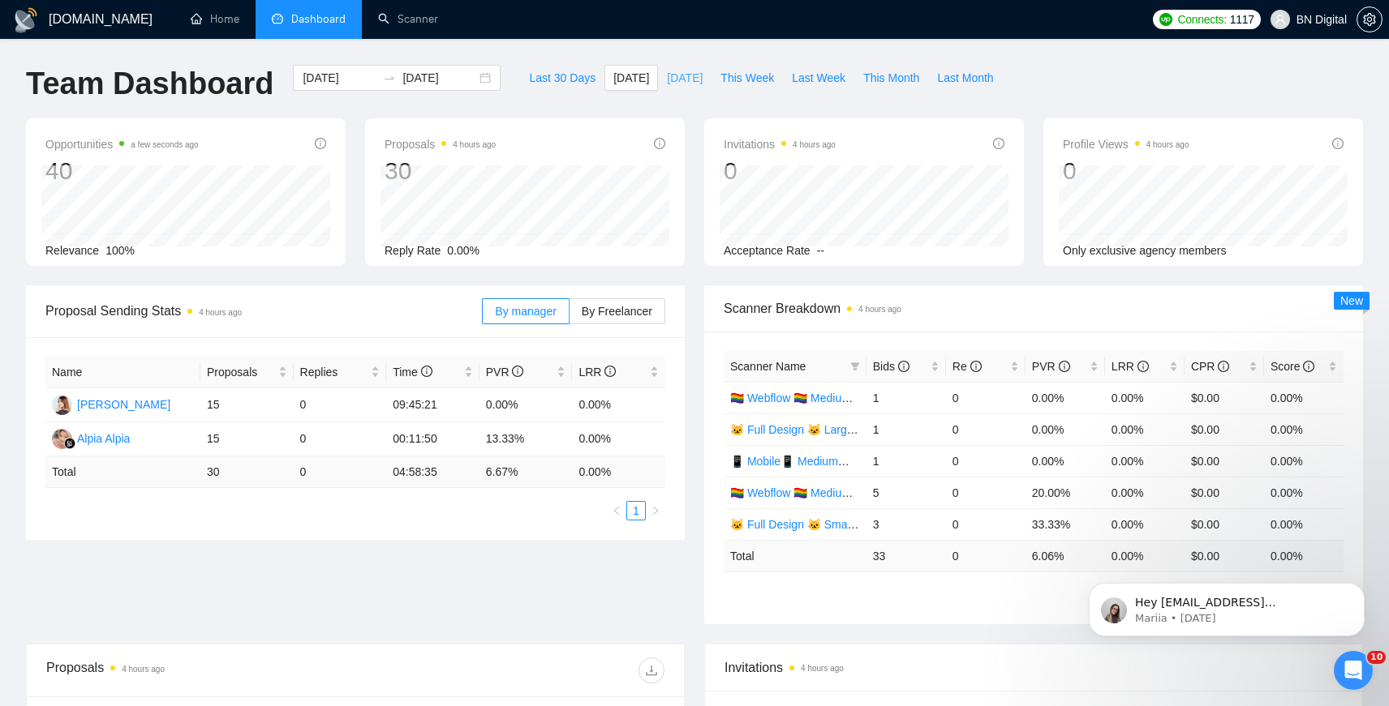 This screenshot has width=1389, height=706. What do you see at coordinates (821, 525) in the screenshot?
I see `a: 🐱 Full Design 🐱 Small 🐱 Non US` at bounding box center [821, 525].